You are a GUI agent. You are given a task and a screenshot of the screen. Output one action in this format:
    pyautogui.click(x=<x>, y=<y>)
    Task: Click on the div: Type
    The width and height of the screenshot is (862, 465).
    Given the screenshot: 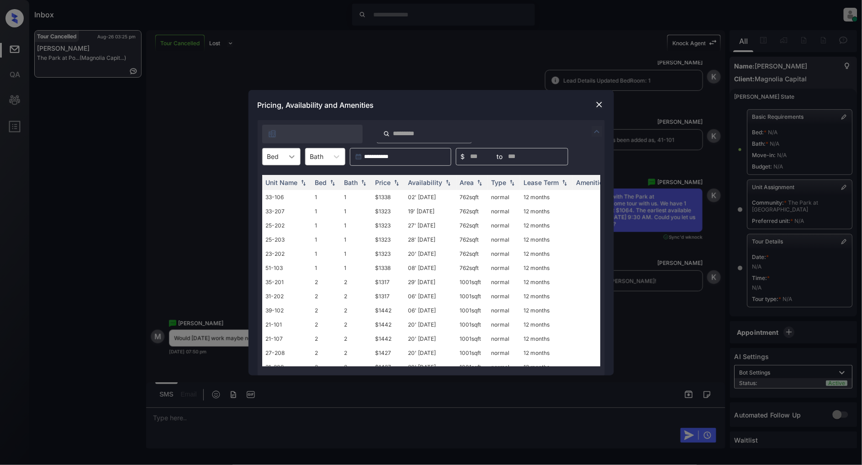 What is the action you would take?
    pyautogui.click(x=499, y=182)
    